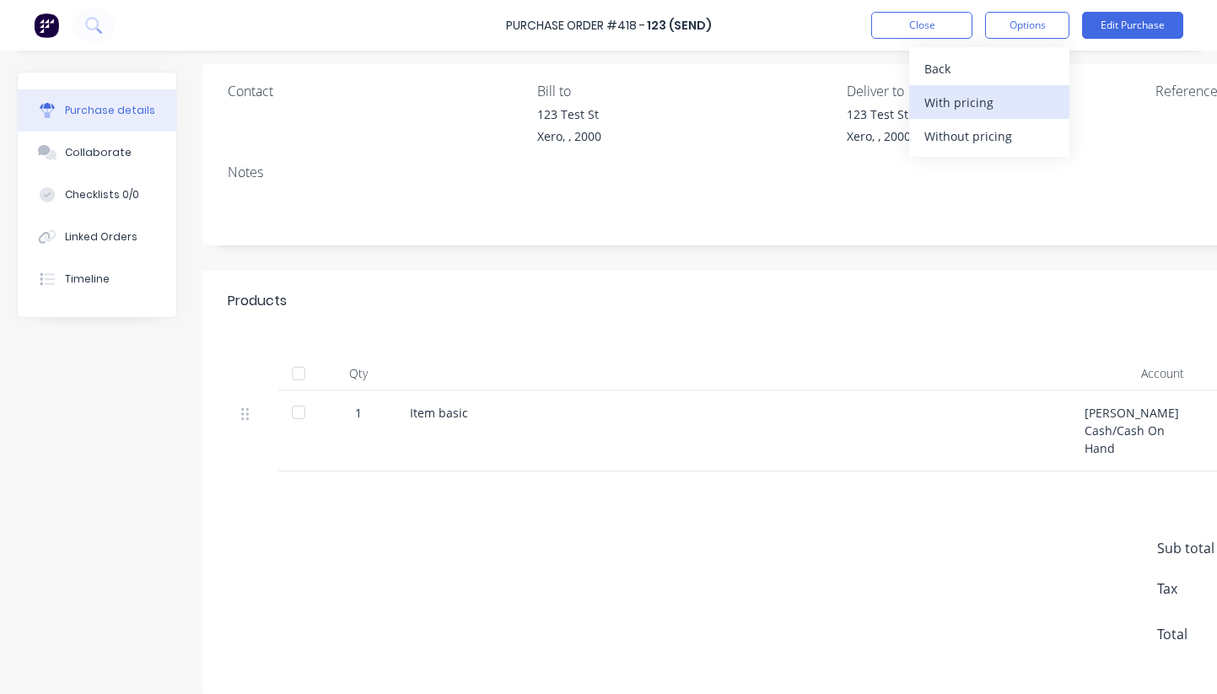 This screenshot has width=1217, height=694. I want to click on div: Purchase Order #418 -, so click(575, 25).